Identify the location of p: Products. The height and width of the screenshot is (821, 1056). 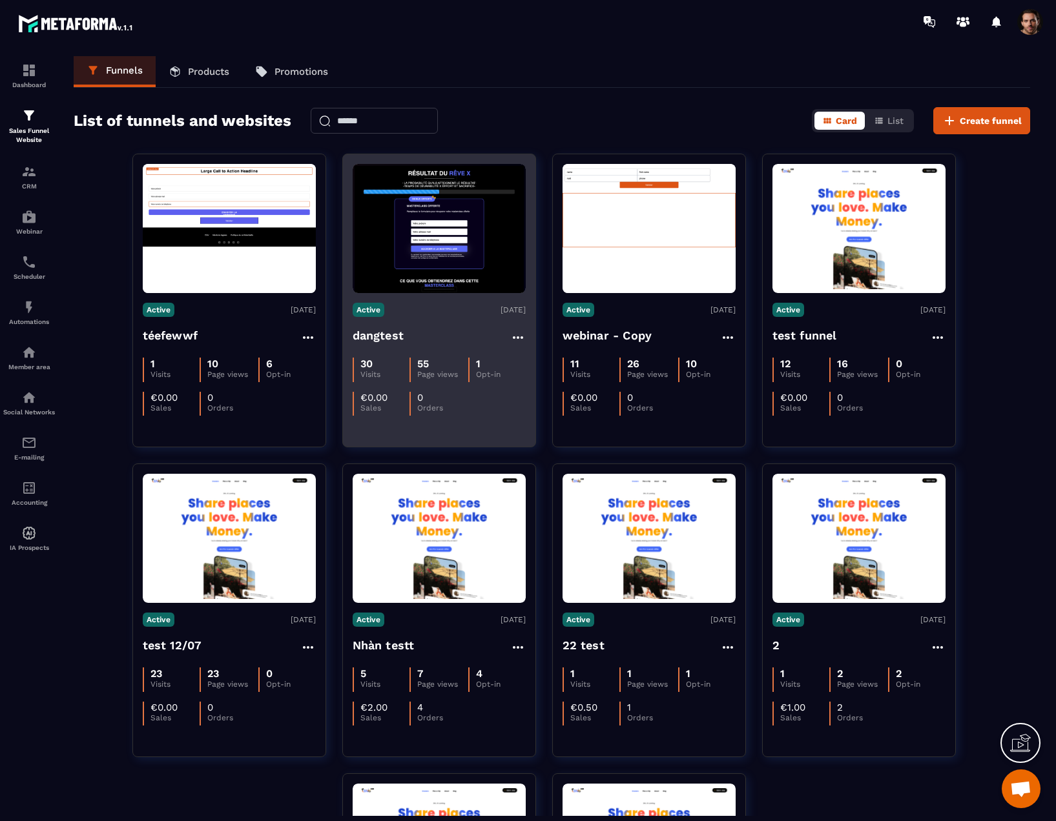
(209, 72).